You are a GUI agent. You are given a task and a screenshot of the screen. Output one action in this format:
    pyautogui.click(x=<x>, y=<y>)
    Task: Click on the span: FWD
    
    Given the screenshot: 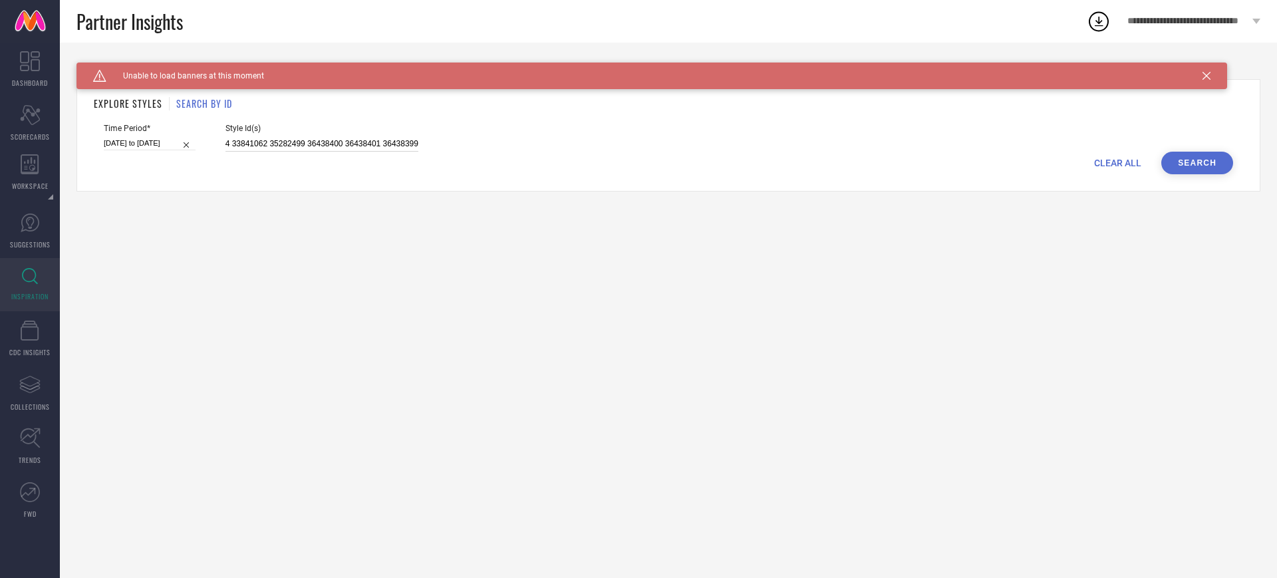 What is the action you would take?
    pyautogui.click(x=30, y=513)
    